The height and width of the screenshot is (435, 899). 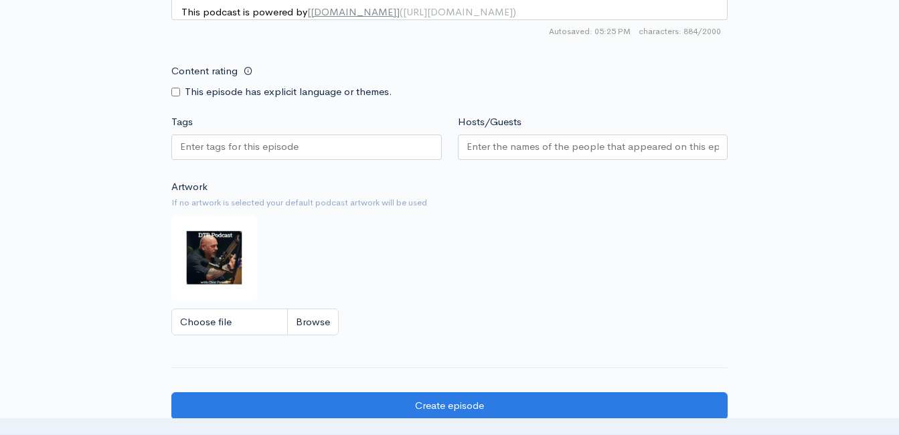 What do you see at coordinates (449, 406) in the screenshot?
I see `input: Create episode` at bounding box center [449, 406].